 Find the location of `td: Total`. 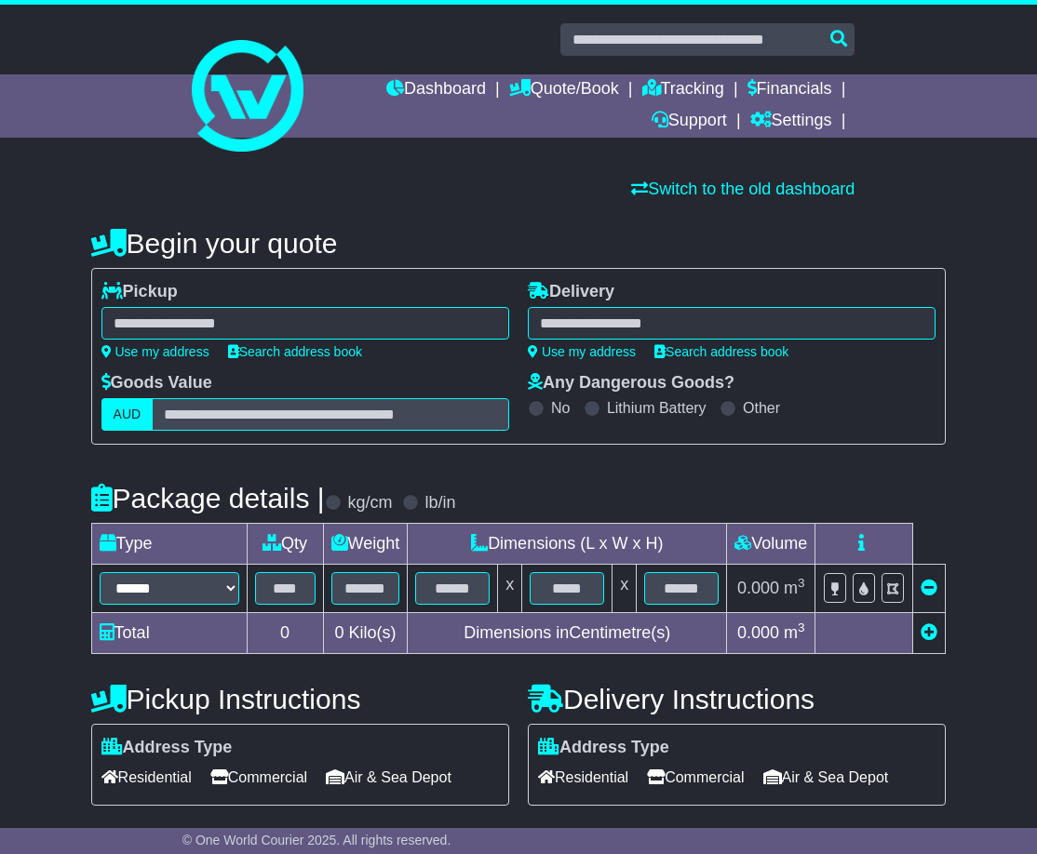

td: Total is located at coordinates (168, 634).